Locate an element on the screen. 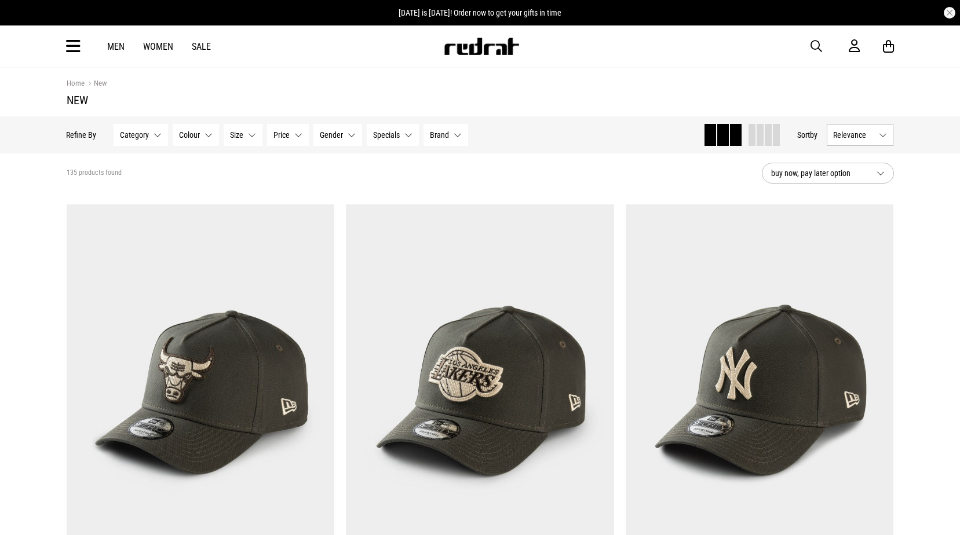  span: Brand is located at coordinates (440, 135).